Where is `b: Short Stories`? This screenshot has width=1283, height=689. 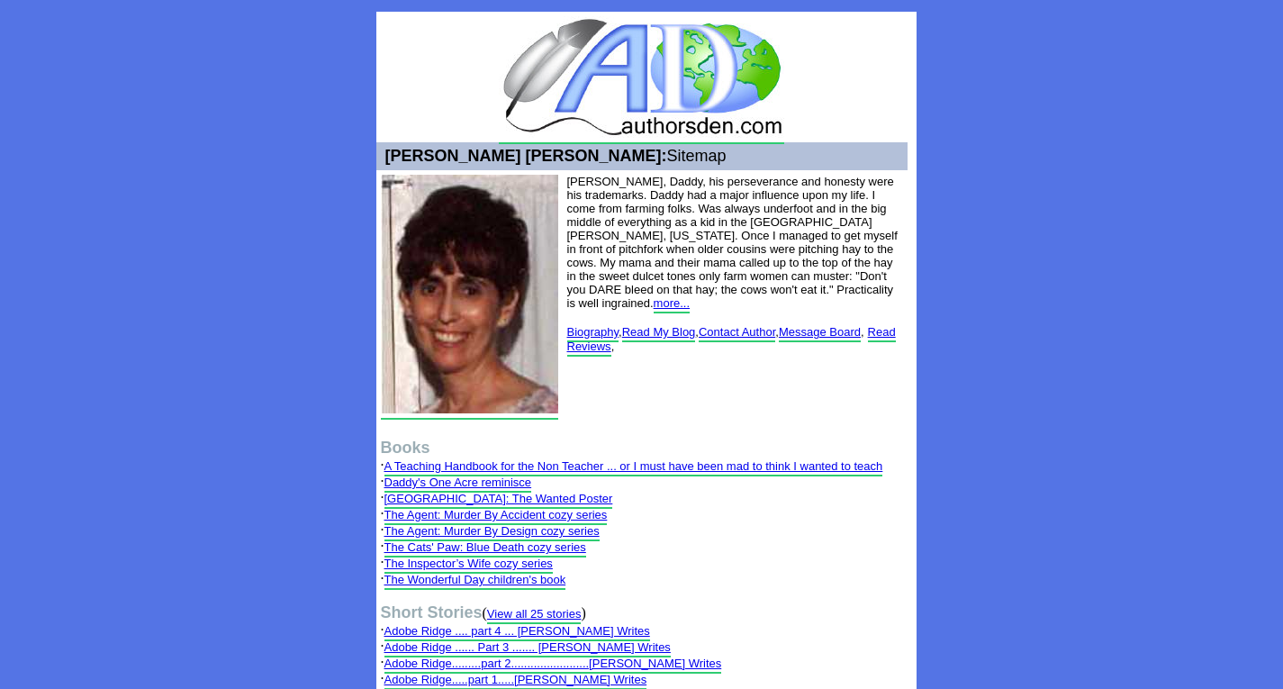 b: Short Stories is located at coordinates (431, 612).